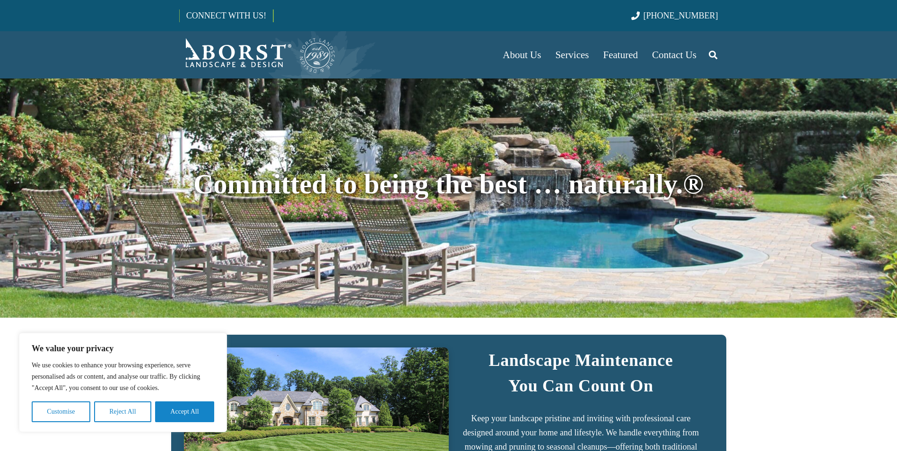 This screenshot has width=897, height=451. Describe the element at coordinates (448, 184) in the screenshot. I see `span: Committed to being the best … naturally.®` at that location.